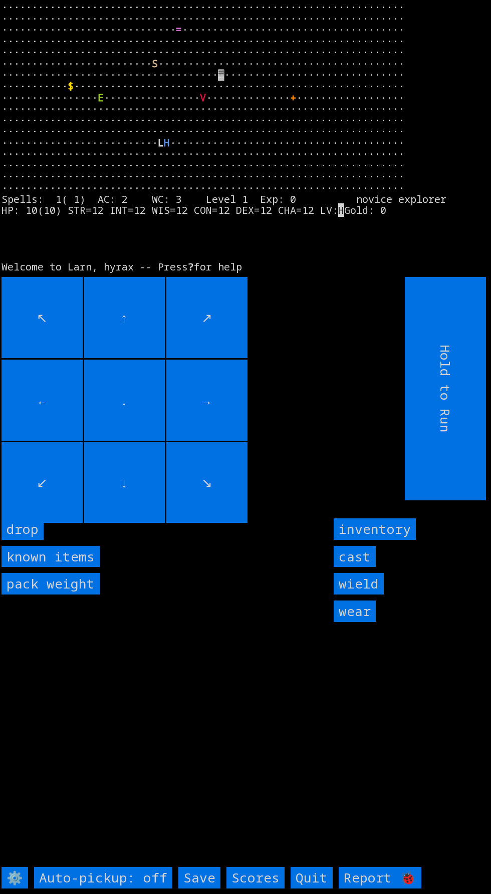 The width and height of the screenshot is (491, 894). I want to click on input: known items, so click(51, 556).